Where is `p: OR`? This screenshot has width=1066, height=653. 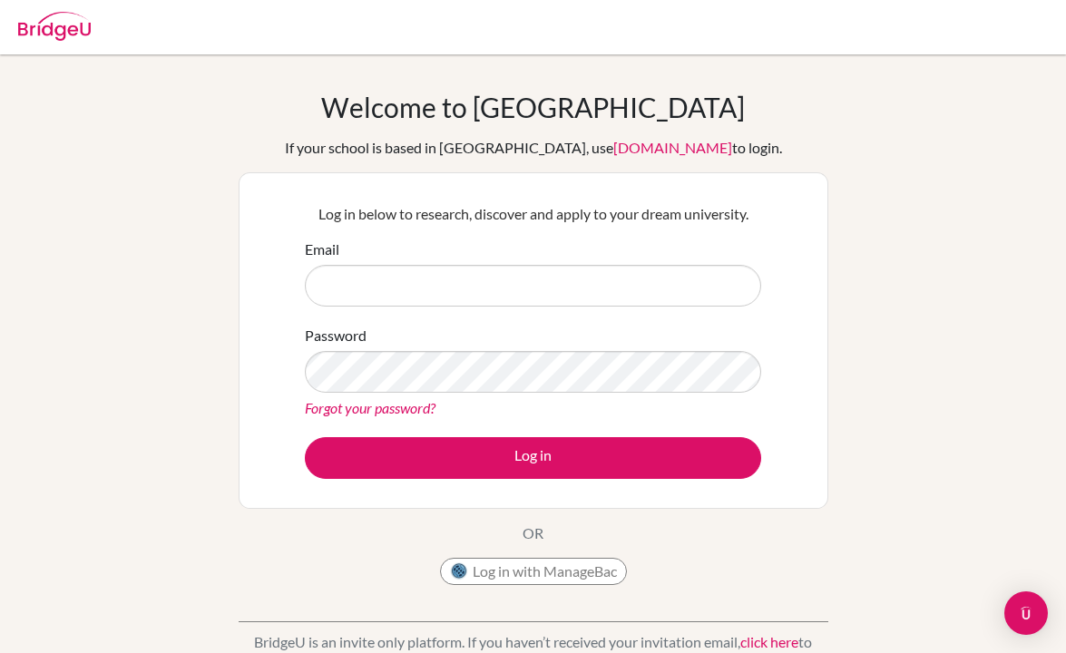 p: OR is located at coordinates (532, 533).